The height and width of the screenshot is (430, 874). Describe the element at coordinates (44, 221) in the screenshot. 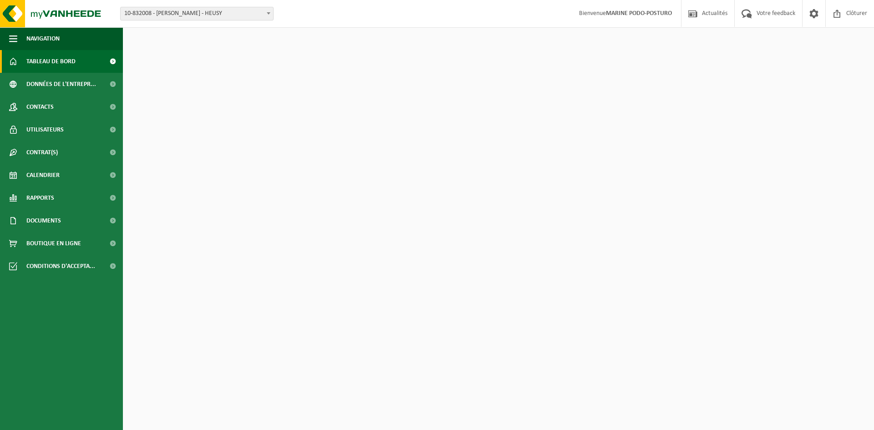

I see `span: Documents` at that location.